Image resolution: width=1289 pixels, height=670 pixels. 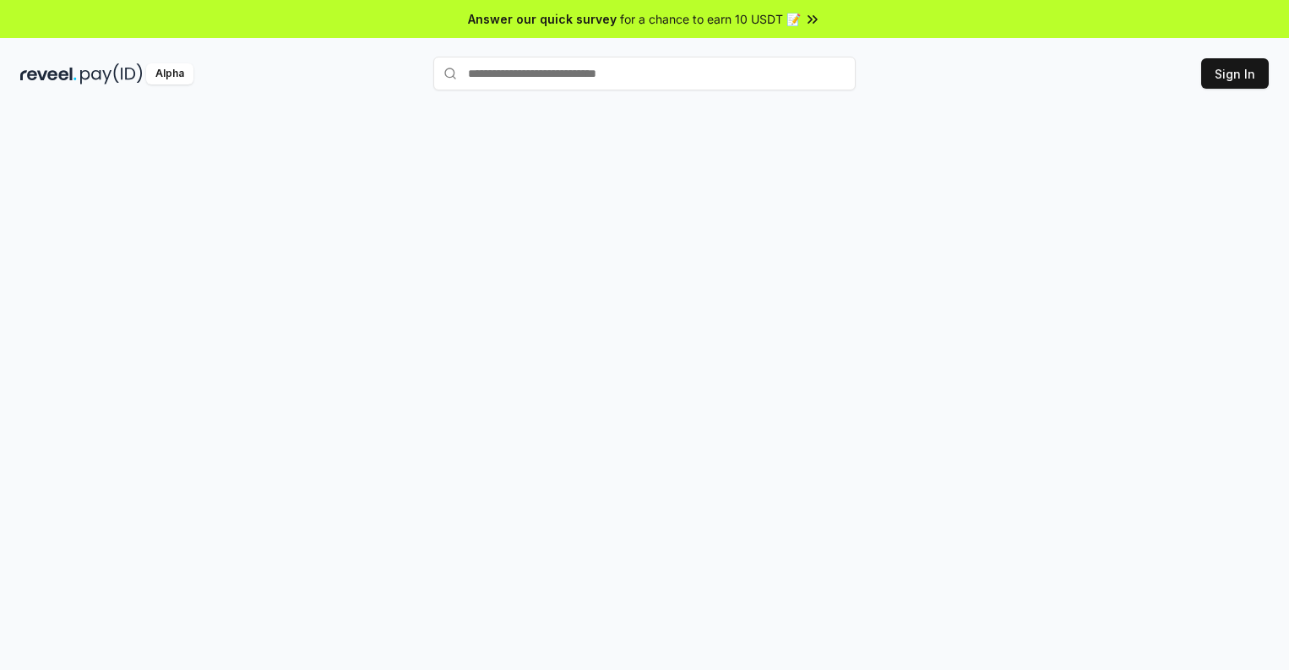 I want to click on img: reveel_dark, so click(x=48, y=74).